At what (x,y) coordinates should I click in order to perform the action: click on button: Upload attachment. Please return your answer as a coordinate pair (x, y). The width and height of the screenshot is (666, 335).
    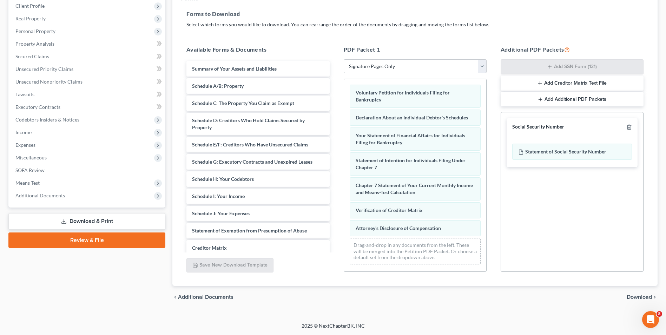
    Looking at the image, I should click on (36, 233).